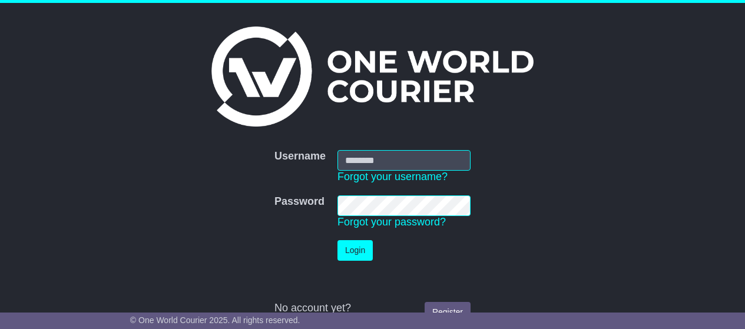  What do you see at coordinates (448, 312) in the screenshot?
I see `a: Register` at bounding box center [448, 312].